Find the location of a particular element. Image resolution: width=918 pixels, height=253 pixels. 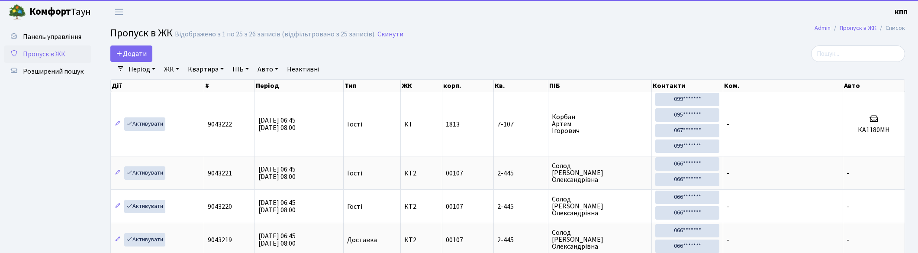

th: Авто is located at coordinates (874, 86).